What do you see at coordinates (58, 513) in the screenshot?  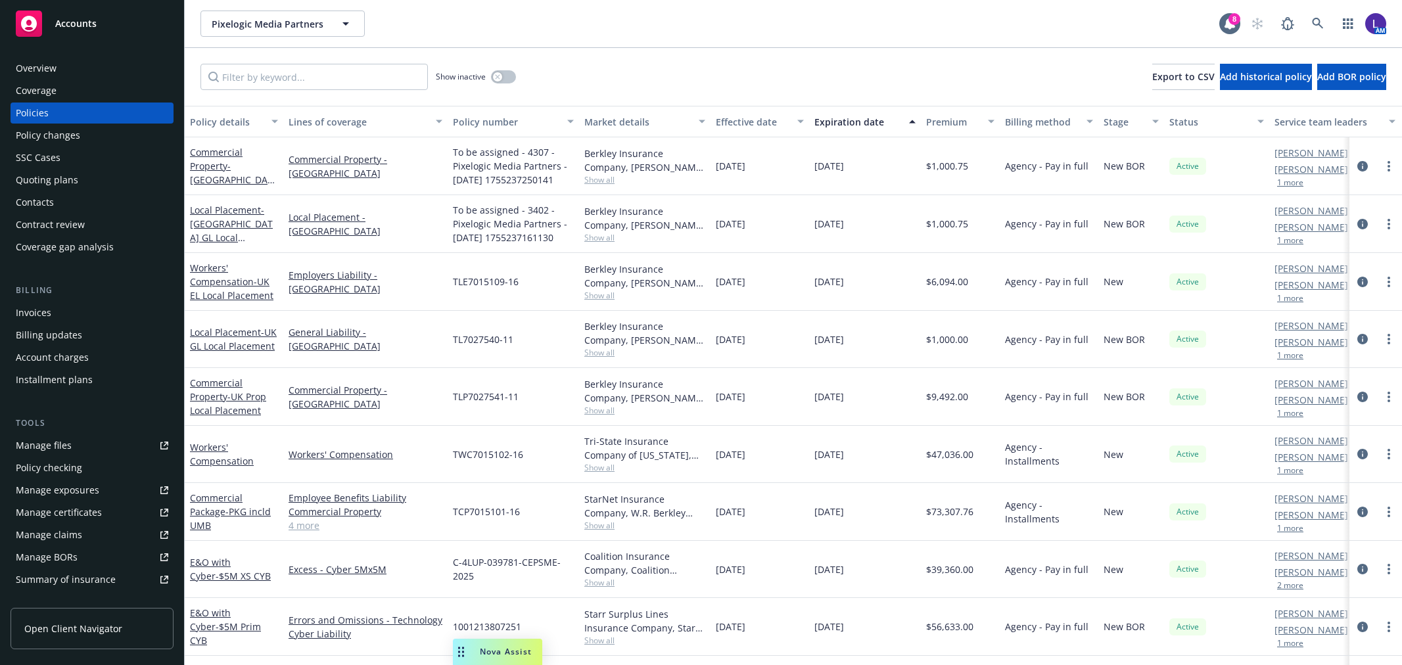 I see `div: Manage certificates` at bounding box center [58, 513].